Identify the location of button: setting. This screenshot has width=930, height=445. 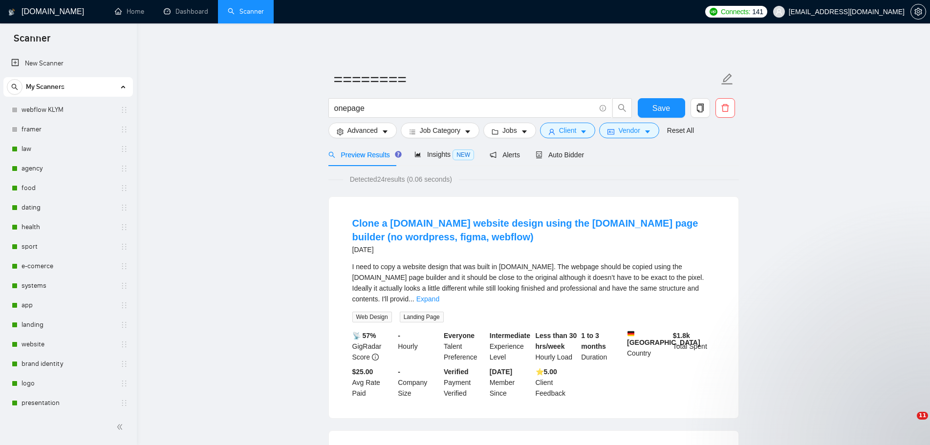
(919, 12).